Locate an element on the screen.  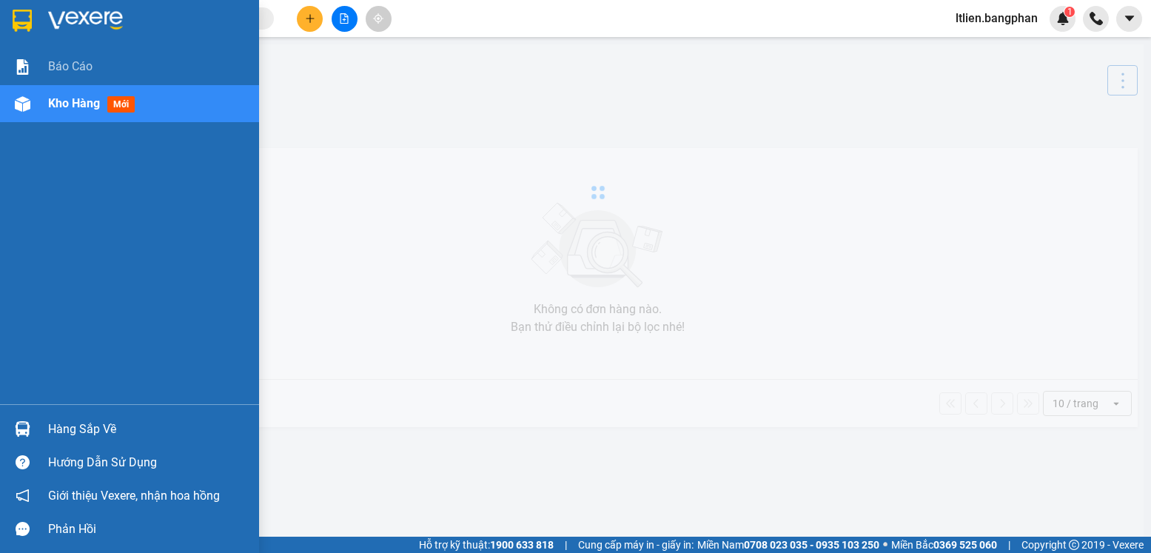
span: mới is located at coordinates (121, 104).